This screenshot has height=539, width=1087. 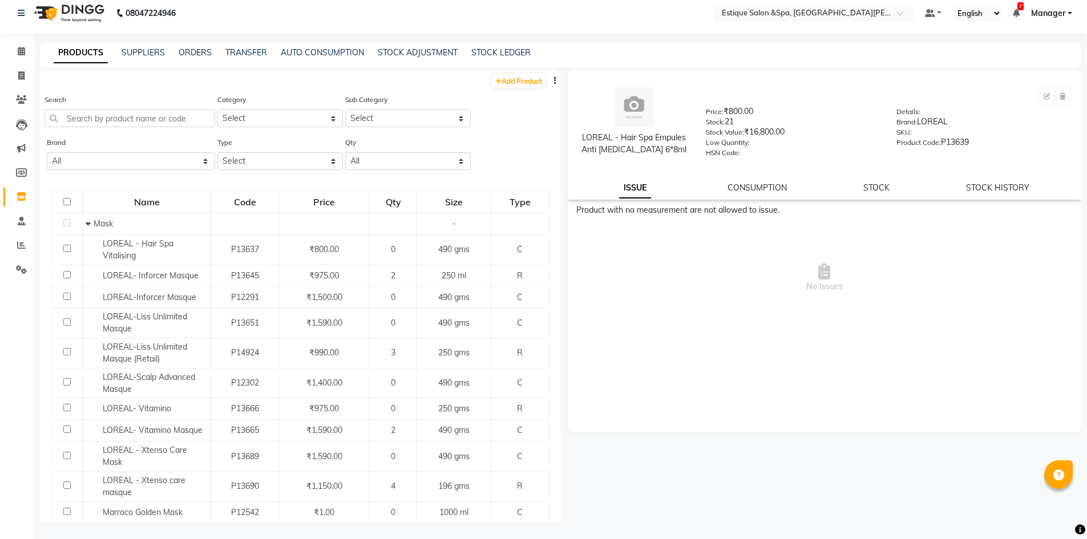 What do you see at coordinates (792, 134) in the screenshot?
I see `div: ₹16,800.00` at bounding box center [792, 134].